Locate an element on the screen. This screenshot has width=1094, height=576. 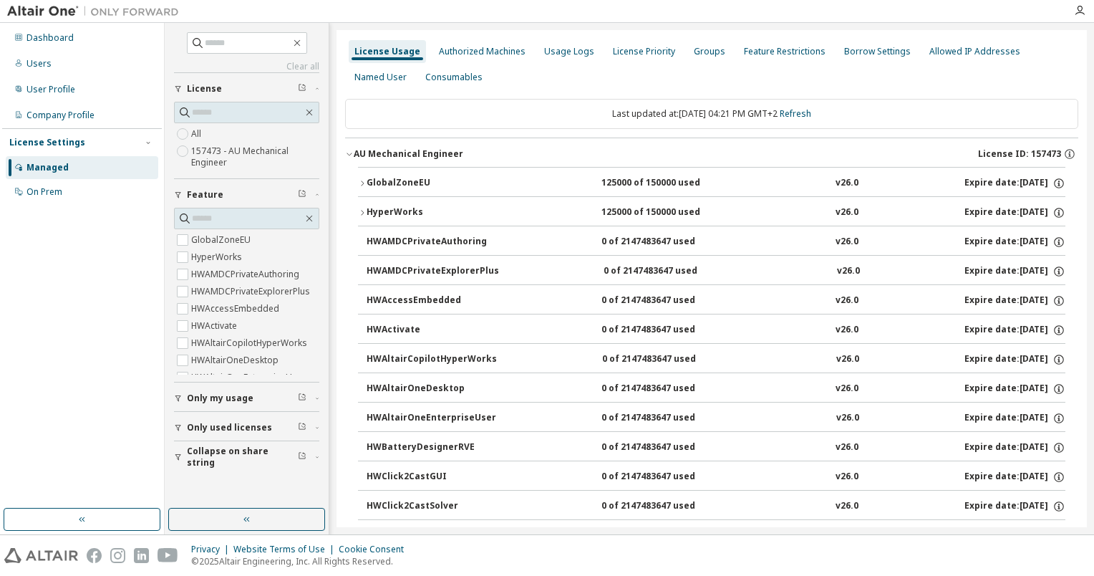
div: GlobalZoneEU is located at coordinates (431, 183).